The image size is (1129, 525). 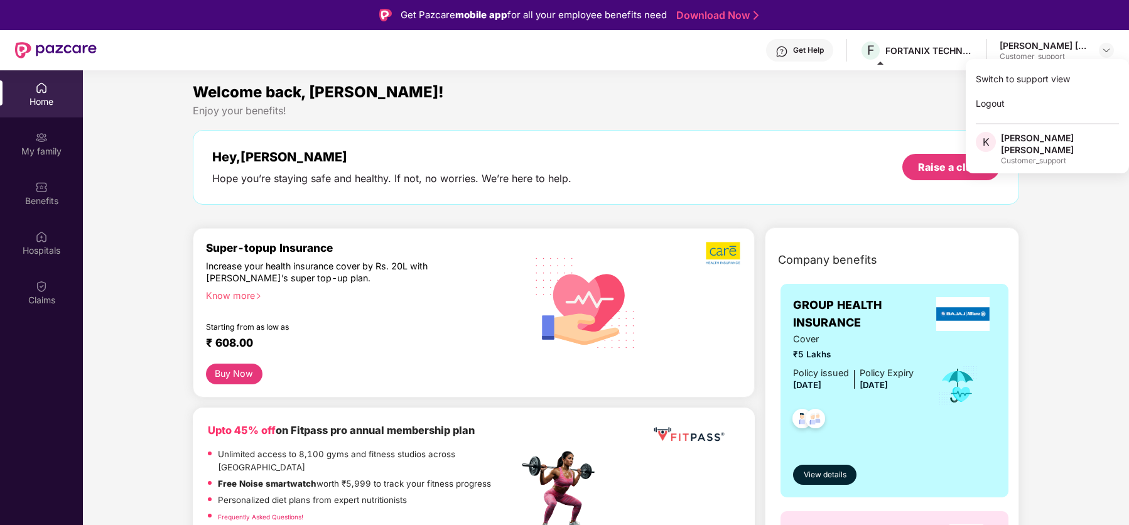 What do you see at coordinates (312, 500) in the screenshot?
I see `p: Personalized diet plans from expert nutritionists` at bounding box center [312, 500].